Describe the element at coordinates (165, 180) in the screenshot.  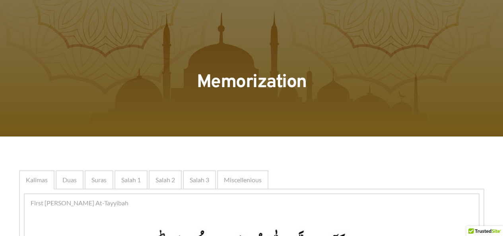
I see `span: Salah 2` at that location.